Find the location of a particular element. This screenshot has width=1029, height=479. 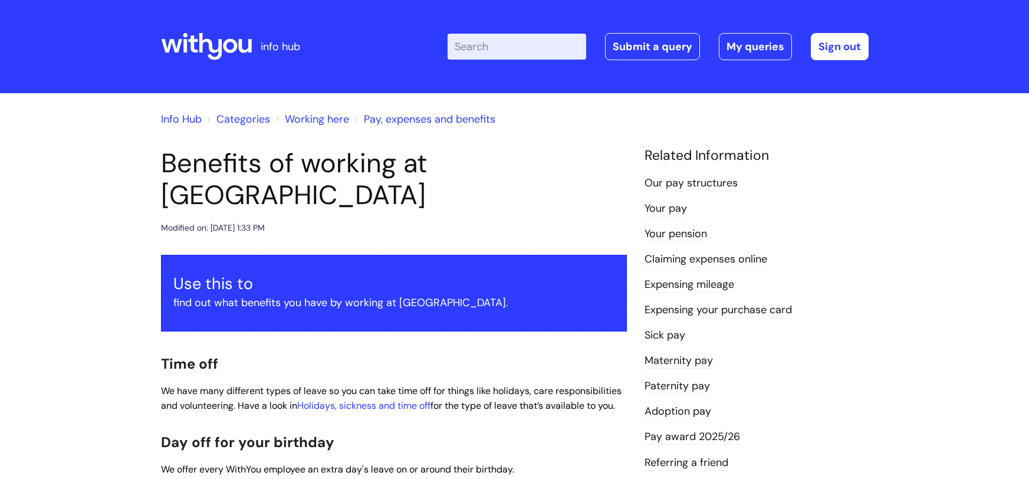

a: Adoption pay is located at coordinates (678, 412).